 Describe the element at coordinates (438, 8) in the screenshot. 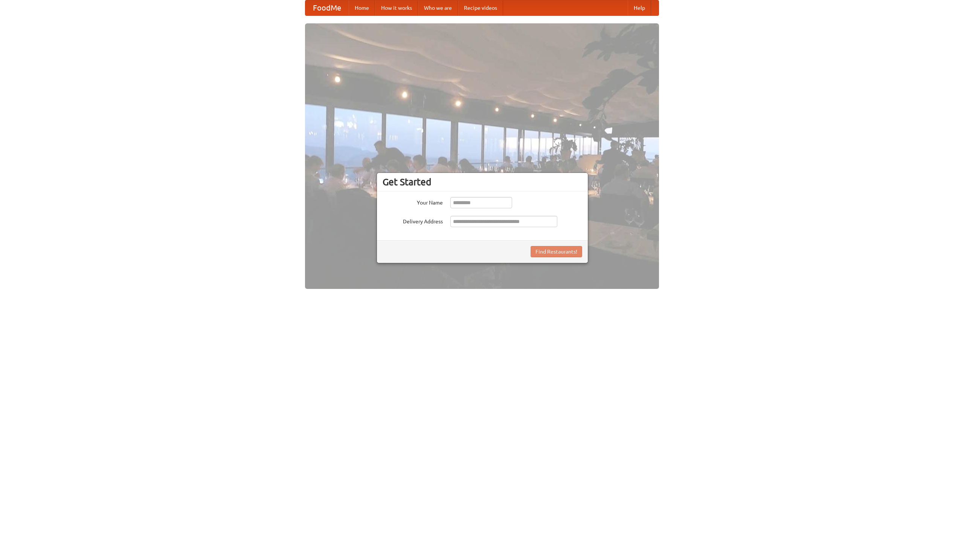

I see `a: Who we are` at that location.